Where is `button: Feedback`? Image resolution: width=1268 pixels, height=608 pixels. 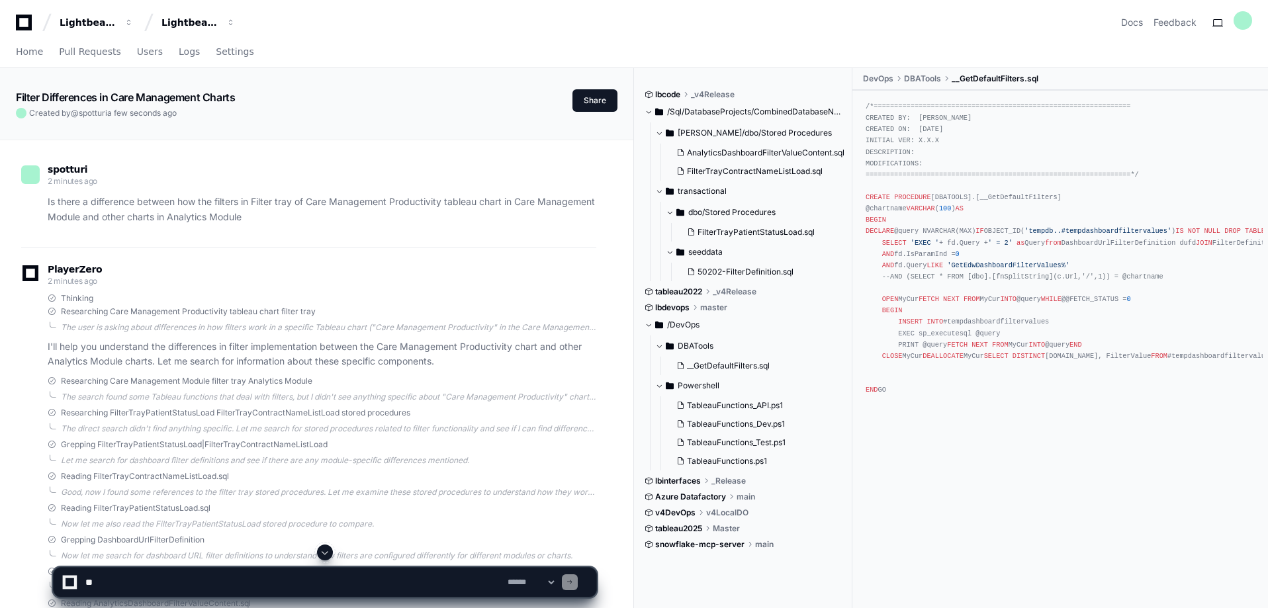
button: Feedback is located at coordinates (1175, 23).